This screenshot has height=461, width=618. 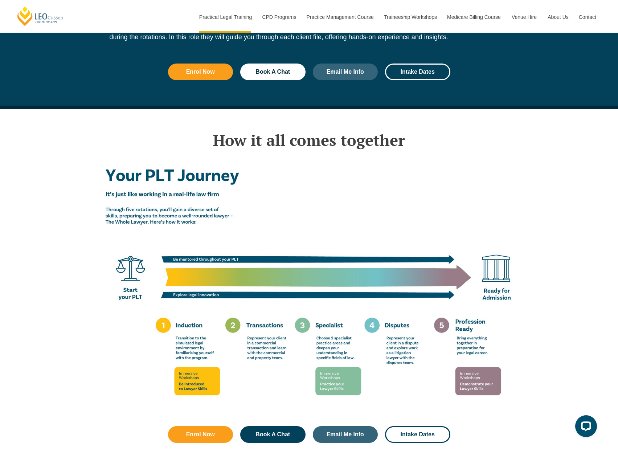 I want to click on a: CPD Programs, so click(x=279, y=17).